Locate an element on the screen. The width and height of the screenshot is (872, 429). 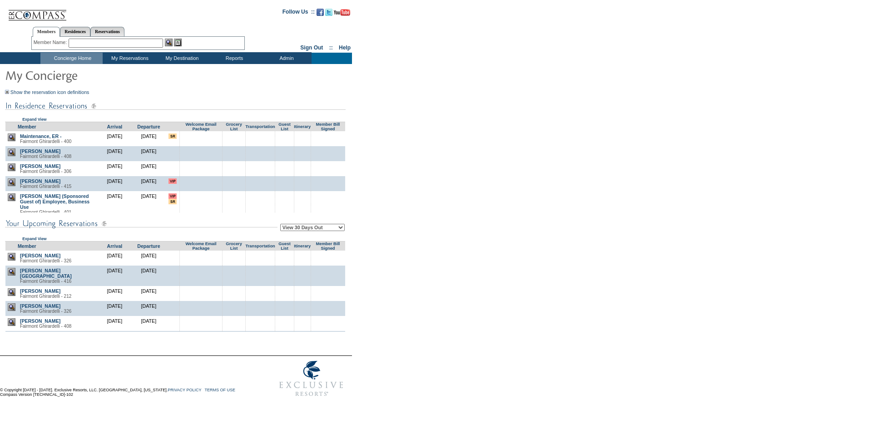
a: PRIVACY POLICY is located at coordinates (184, 390).